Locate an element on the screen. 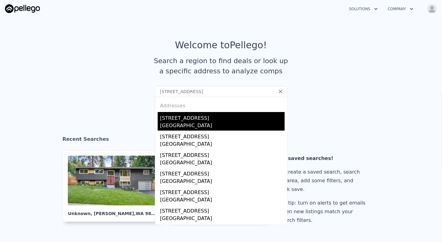 The image size is (442, 242). div: Recent Searches is located at coordinates (221, 141).